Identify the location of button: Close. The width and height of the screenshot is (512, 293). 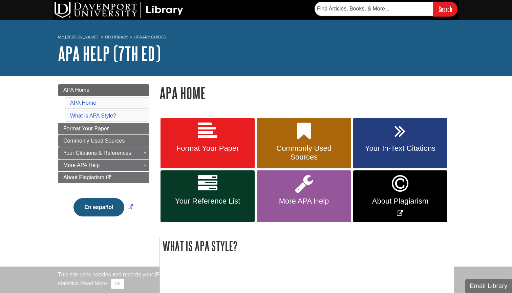
(118, 284).